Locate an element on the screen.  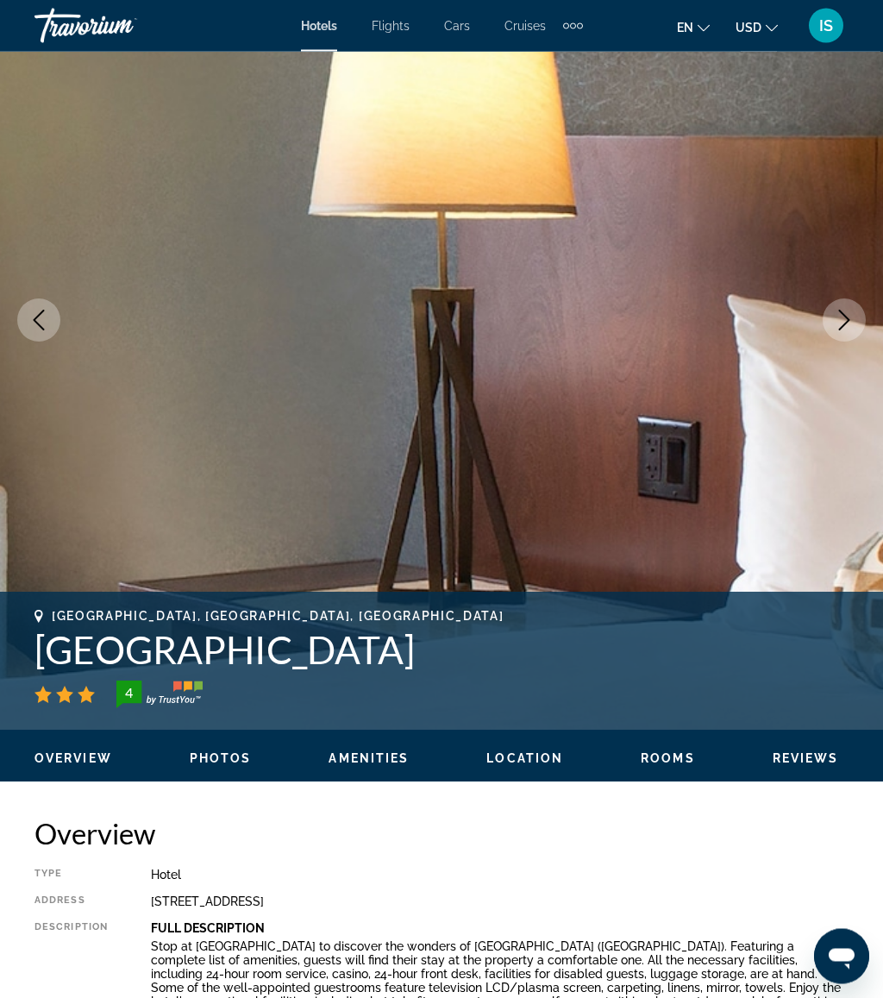
div: Hotel is located at coordinates (499, 875).